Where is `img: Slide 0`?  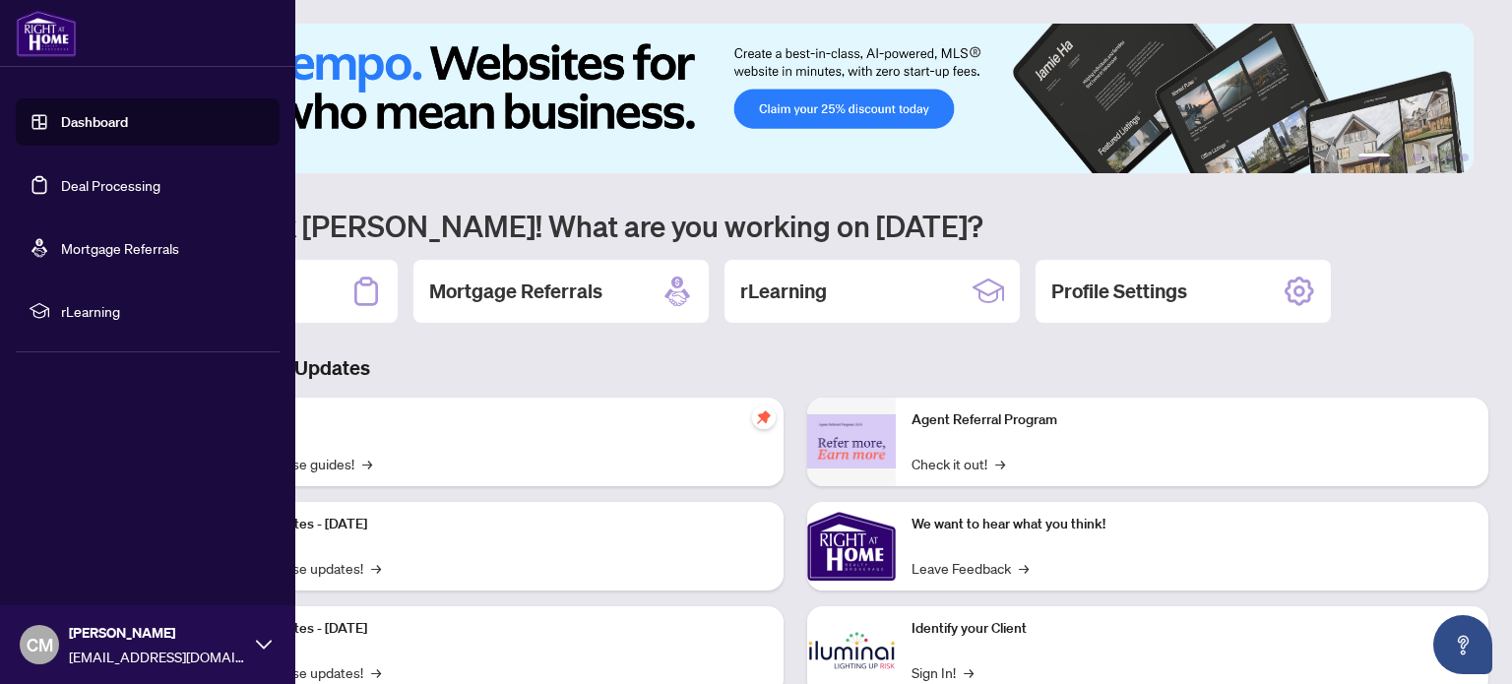
img: Slide 0 is located at coordinates (787, 98).